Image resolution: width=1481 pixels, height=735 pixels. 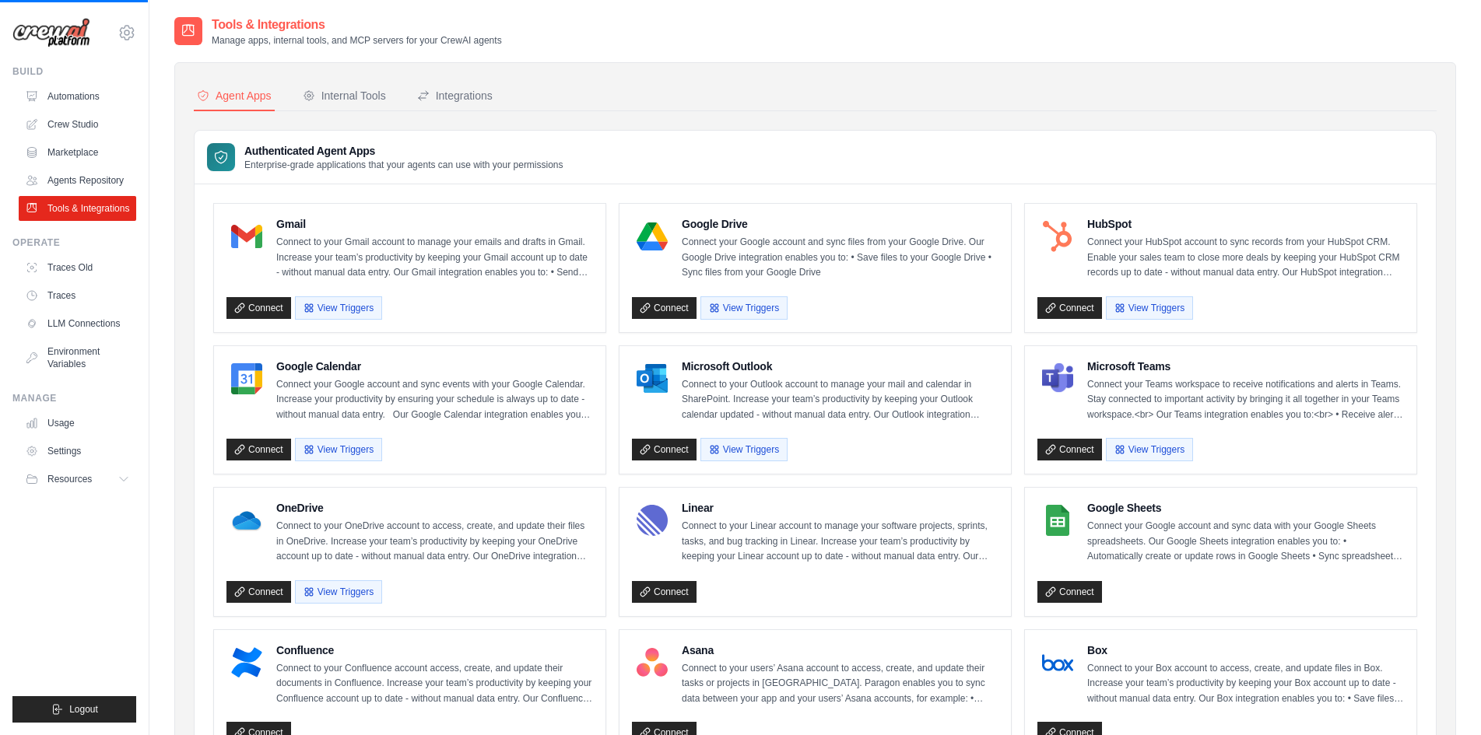 I want to click on span: Logout, so click(x=83, y=710).